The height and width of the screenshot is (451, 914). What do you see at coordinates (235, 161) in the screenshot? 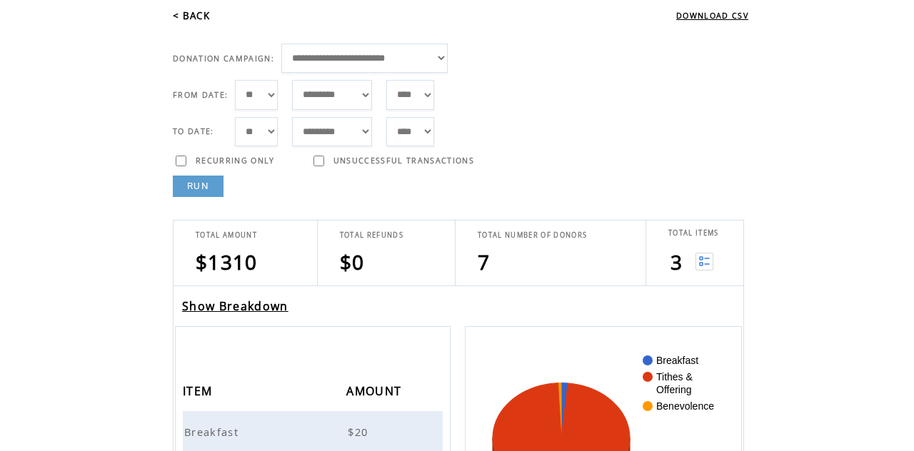
I see `span: RECURRING ONLY` at bounding box center [235, 161].